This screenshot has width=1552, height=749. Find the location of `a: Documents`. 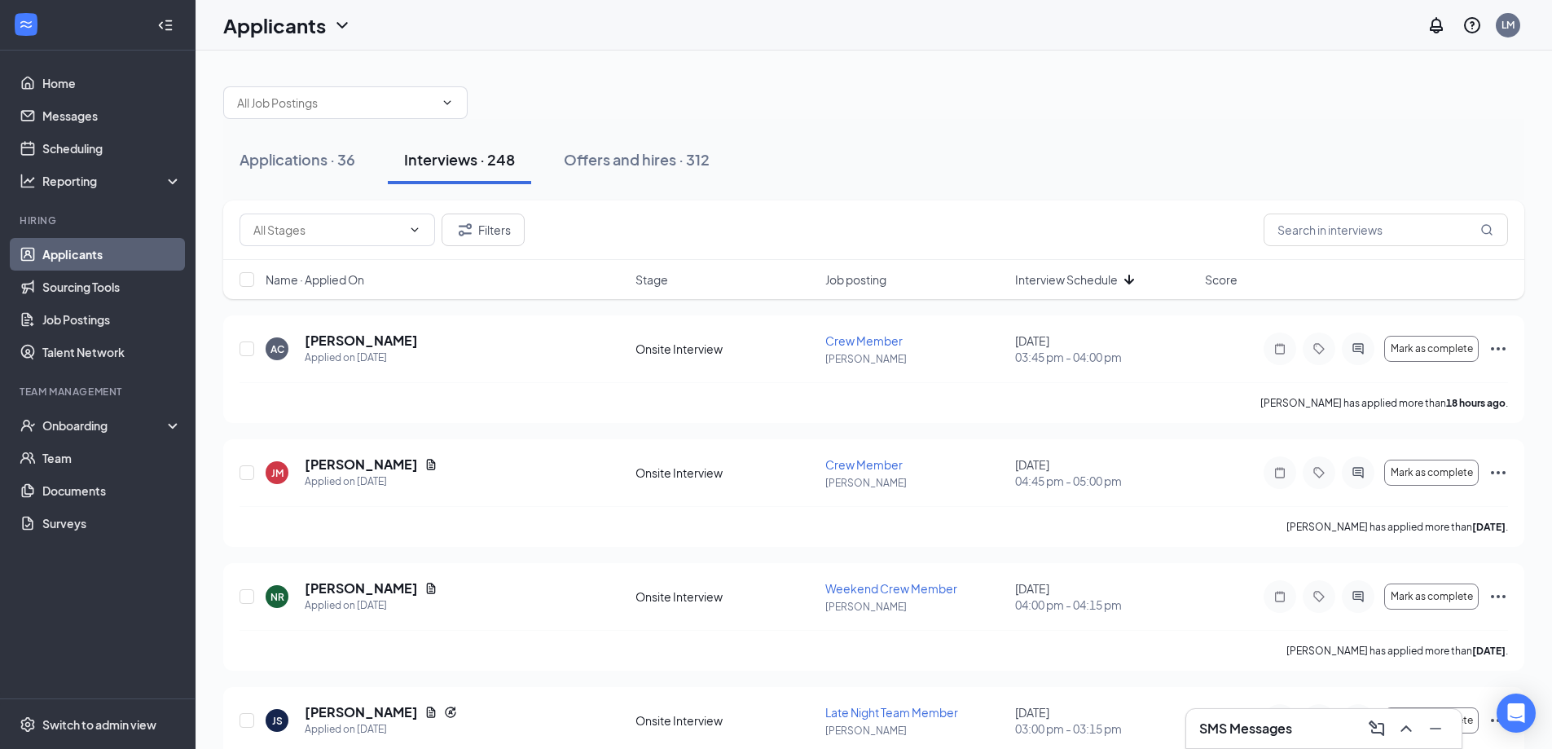

a: Documents is located at coordinates (112, 491).